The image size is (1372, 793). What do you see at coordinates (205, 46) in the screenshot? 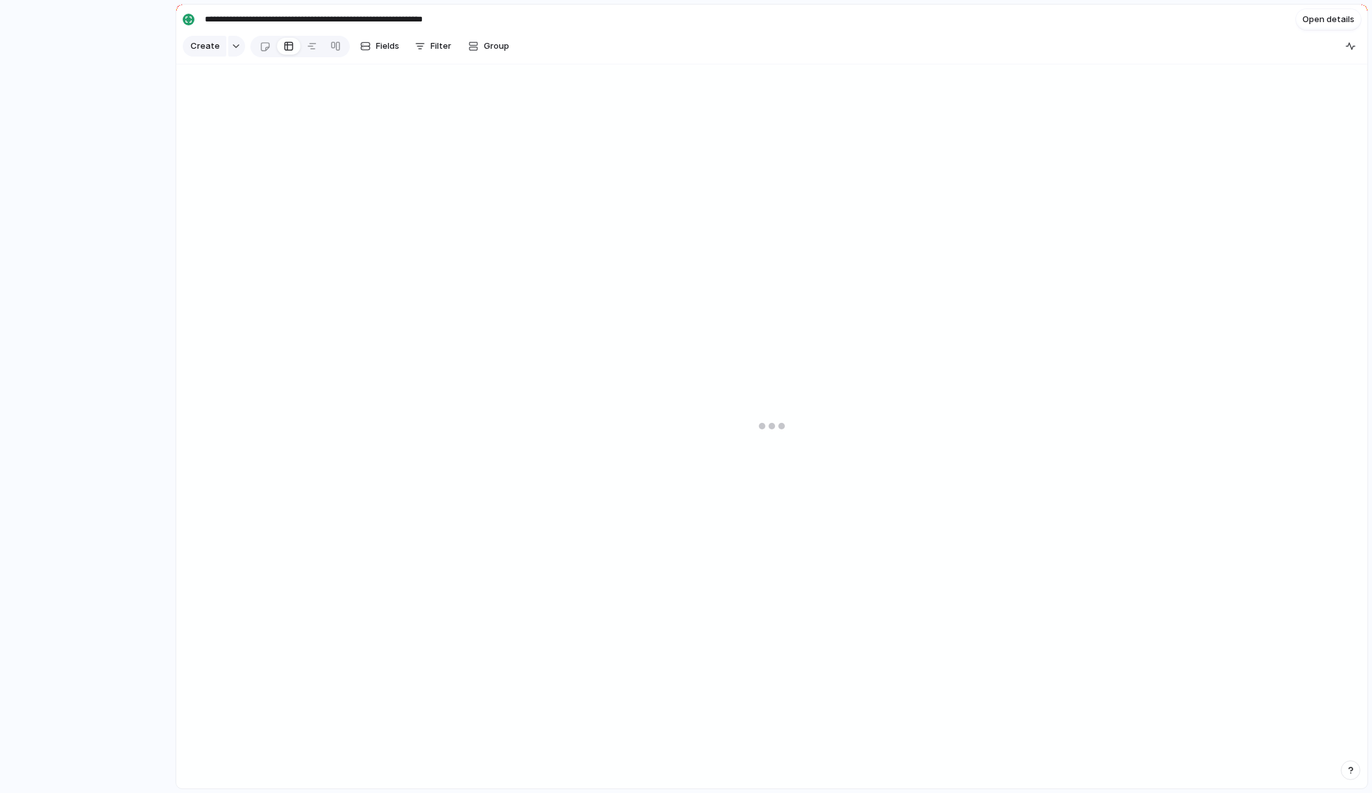
I see `span: Create` at bounding box center [205, 46].